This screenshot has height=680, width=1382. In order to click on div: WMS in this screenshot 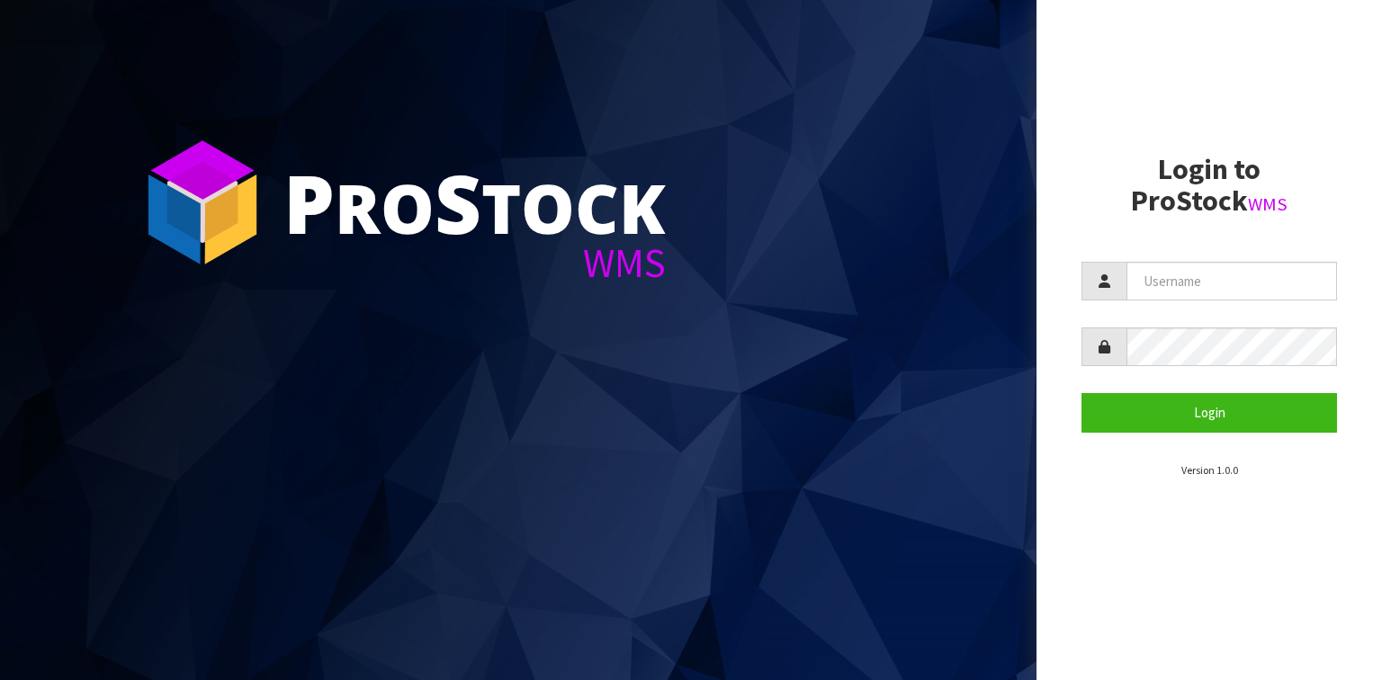, I will do `click(474, 263)`.